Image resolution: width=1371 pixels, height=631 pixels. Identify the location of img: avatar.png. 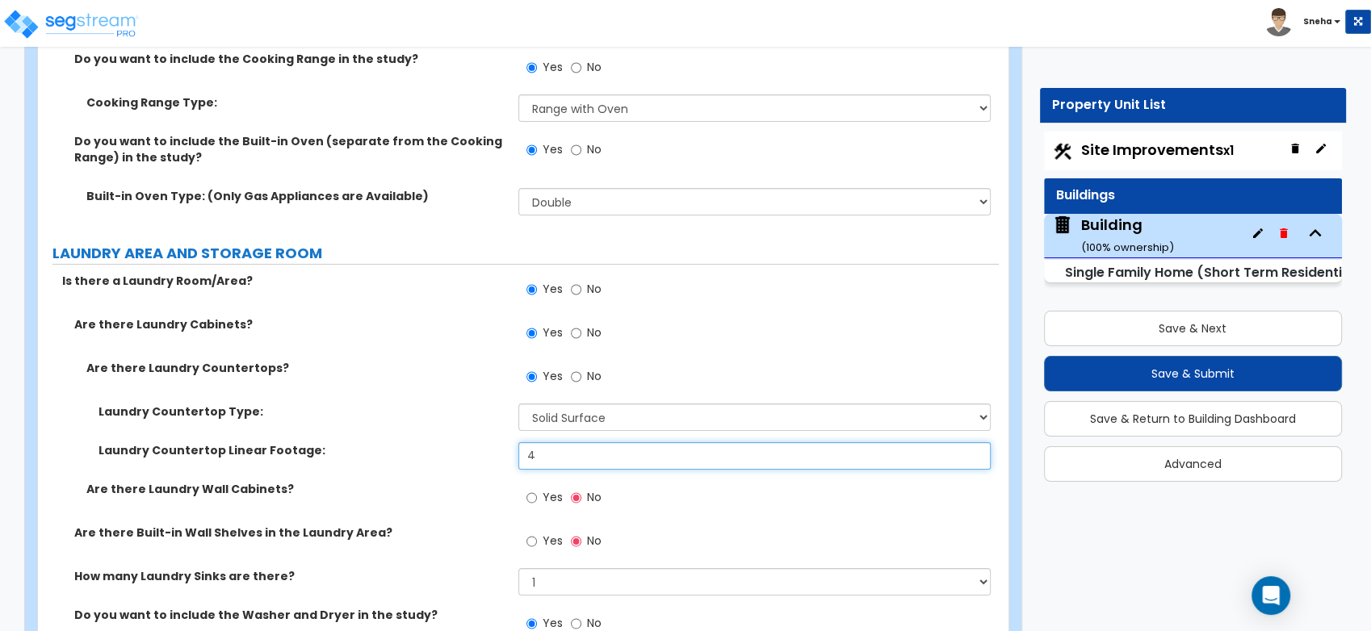
(1278, 22).